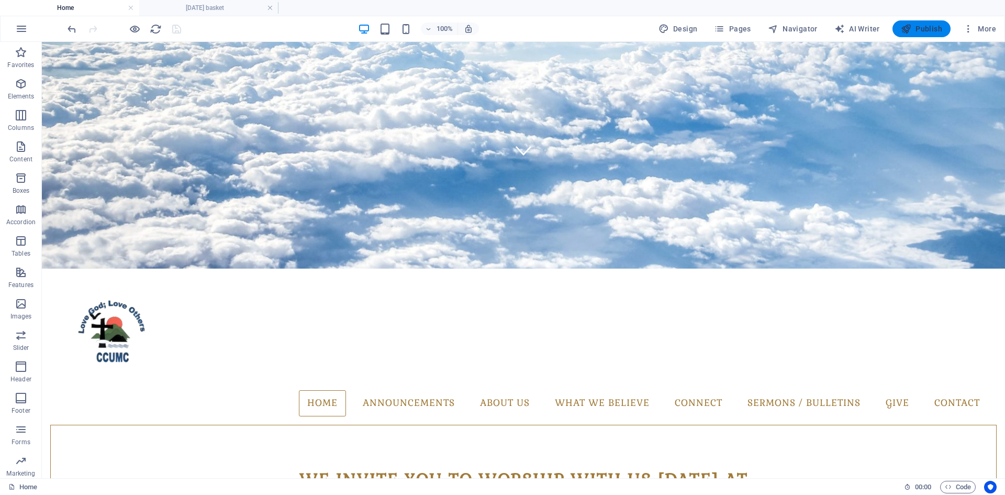 Image resolution: width=1005 pixels, height=495 pixels. Describe the element at coordinates (958, 487) in the screenshot. I see `span: Code` at that location.